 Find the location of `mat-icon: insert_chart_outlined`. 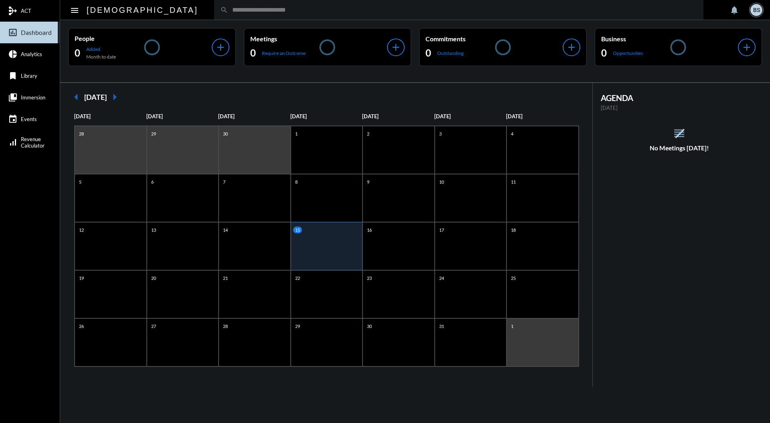

mat-icon: insert_chart_outlined is located at coordinates (13, 32).